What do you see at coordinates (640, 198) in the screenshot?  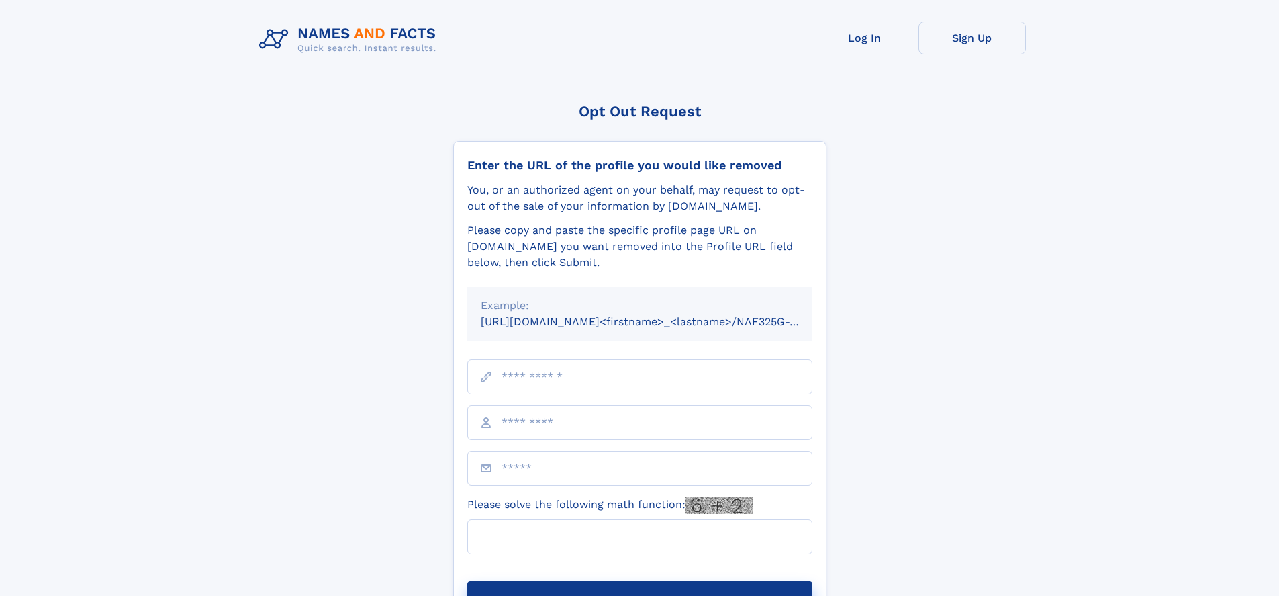 I see `div: You, or an authorized agent on your behalf, may request to opt-out of the sale of your informatio...` at bounding box center [640, 198].